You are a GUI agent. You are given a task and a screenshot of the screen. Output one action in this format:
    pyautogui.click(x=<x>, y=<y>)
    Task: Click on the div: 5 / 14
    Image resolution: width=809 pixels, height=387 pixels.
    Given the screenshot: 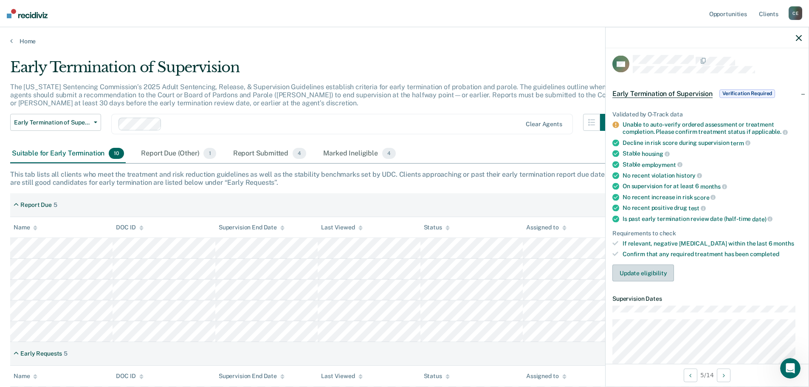 What is the action you would take?
    pyautogui.click(x=707, y=374)
    